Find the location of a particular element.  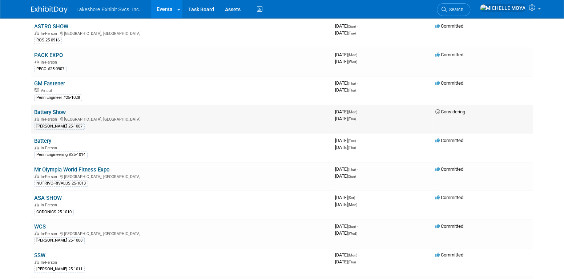

a: Mr Olympia World Fitness Expo is located at coordinates (72, 170).